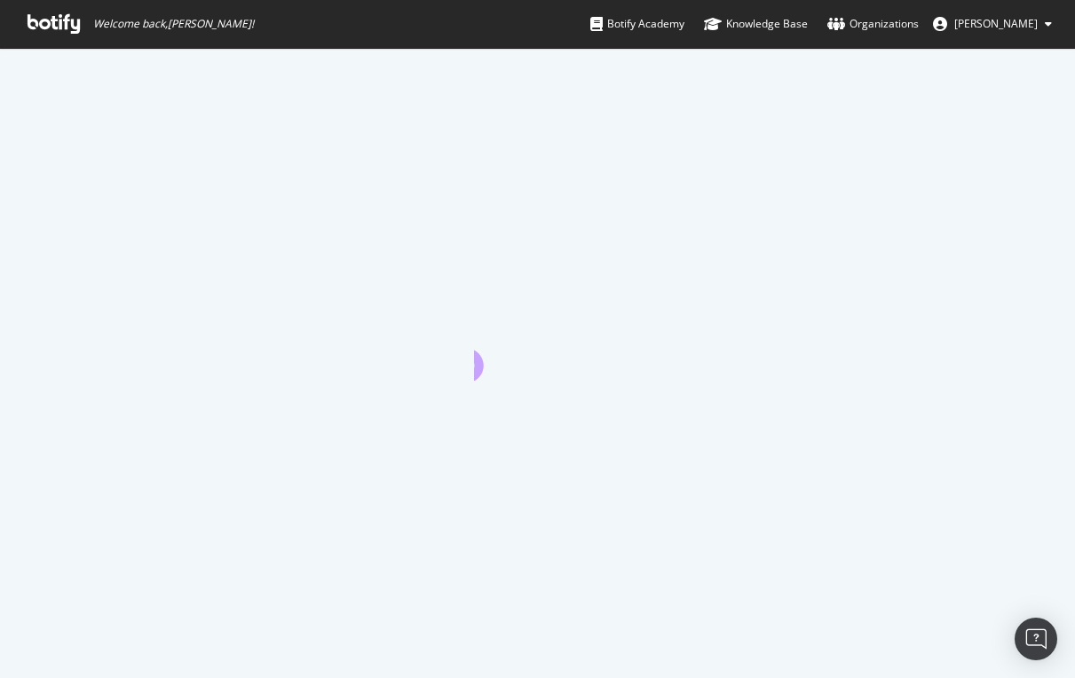 The image size is (1075, 678). What do you see at coordinates (755, 24) in the screenshot?
I see `div: Knowledge Base` at bounding box center [755, 24].